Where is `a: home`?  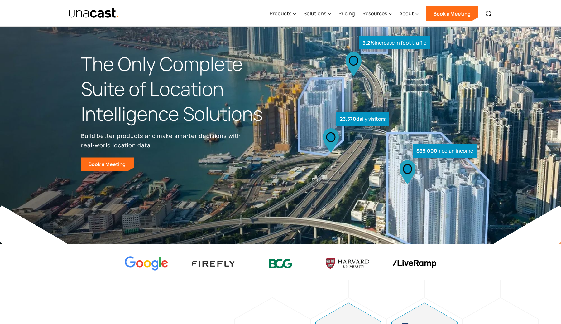 a: home is located at coordinates (94, 13).